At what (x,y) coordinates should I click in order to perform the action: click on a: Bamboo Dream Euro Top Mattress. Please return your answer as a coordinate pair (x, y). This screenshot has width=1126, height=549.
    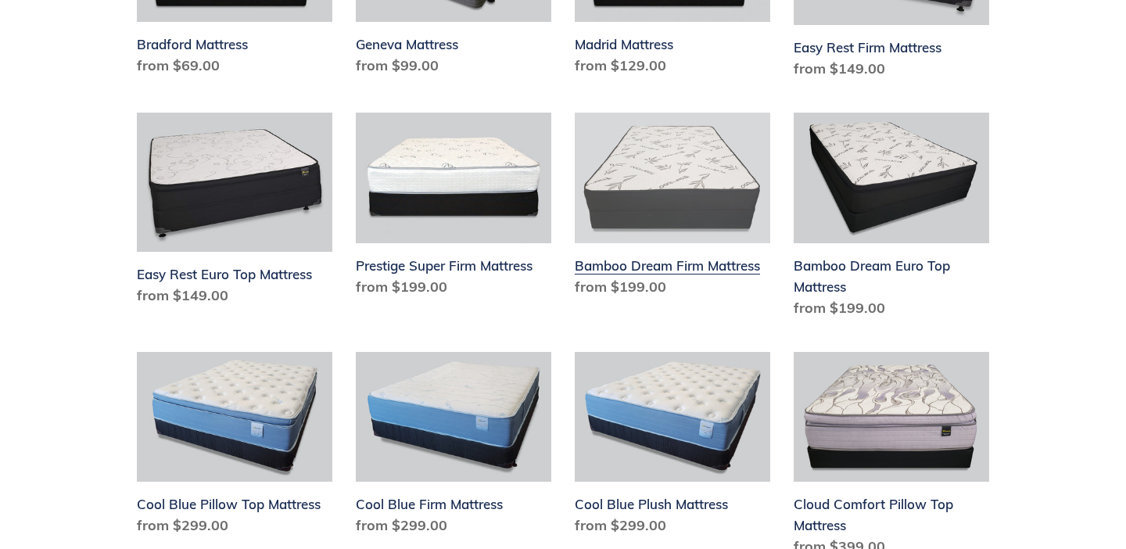
    Looking at the image, I should click on (892, 218).